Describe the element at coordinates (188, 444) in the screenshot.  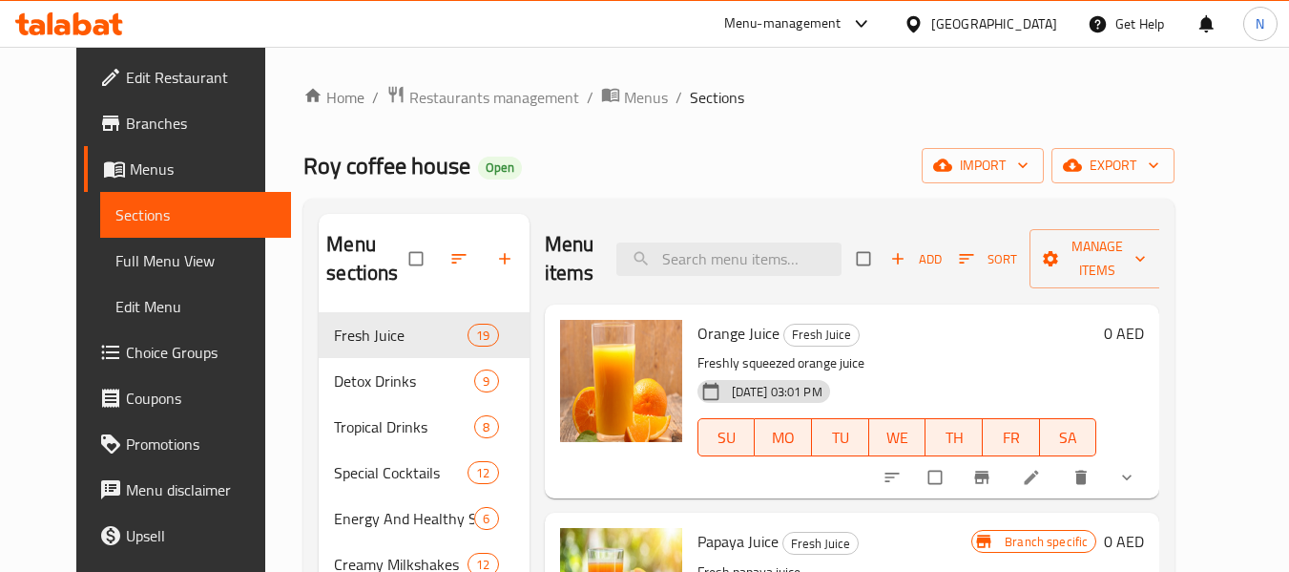
I see `a: Promotions` at that location.